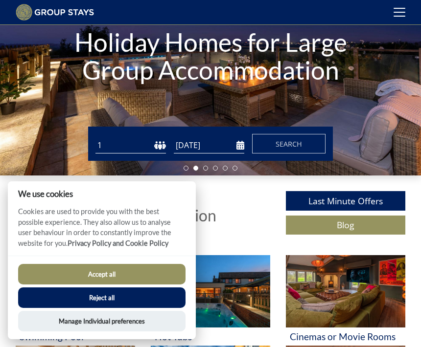 This screenshot has height=347, width=421. Describe the element at coordinates (345, 292) in the screenshot. I see `img: 'Cinemas or Movie Rooms' - Large Group Accommodation Holiday Ideas` at that location.